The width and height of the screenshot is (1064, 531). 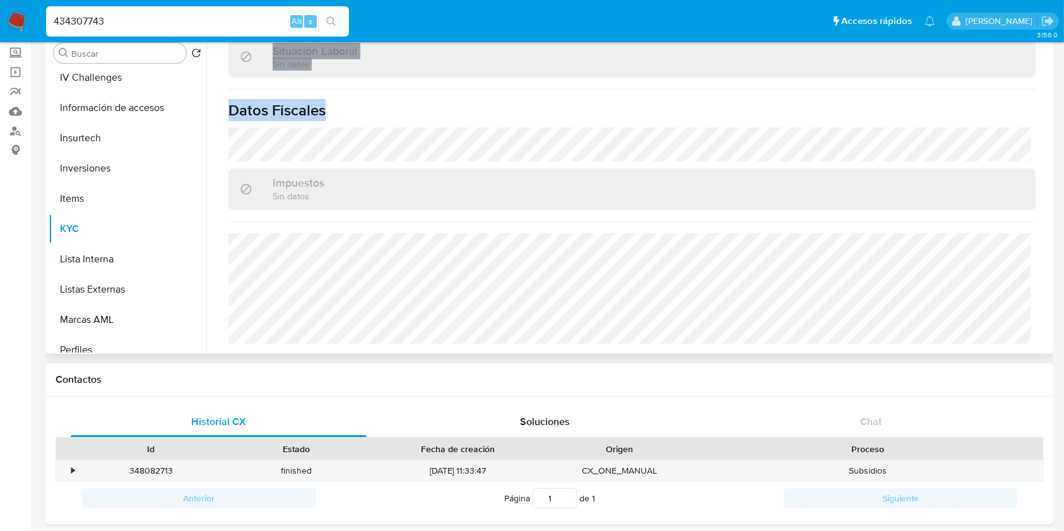 What do you see at coordinates (151, 471) in the screenshot?
I see `div: 348082713` at bounding box center [151, 471].